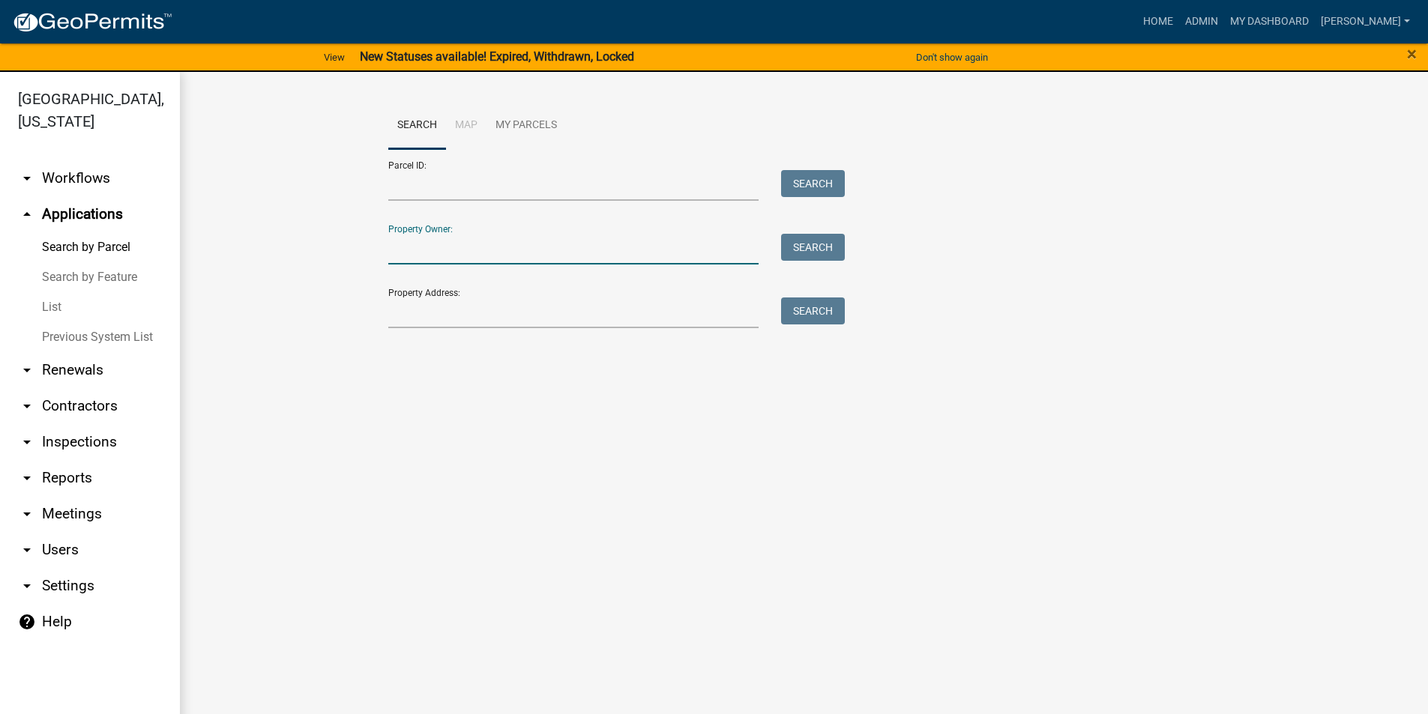  What do you see at coordinates (1411, 54) in the screenshot?
I see `button: Close` at bounding box center [1411, 54].